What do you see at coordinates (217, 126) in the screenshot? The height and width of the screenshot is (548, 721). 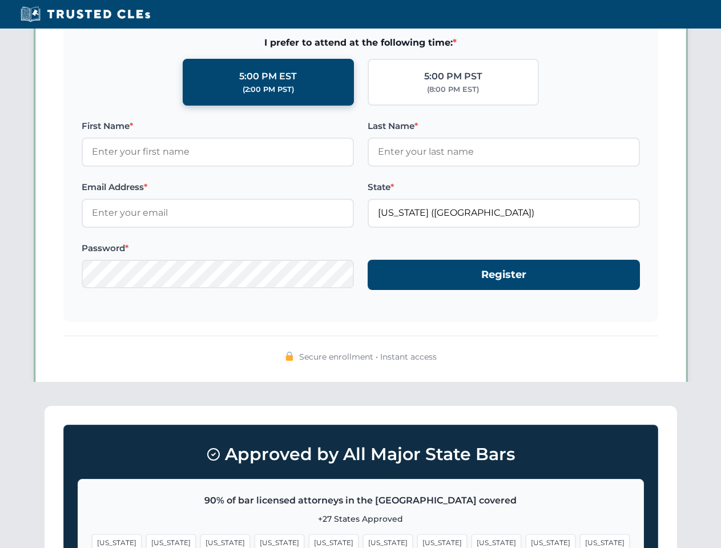 I see `label: First Name` at bounding box center [217, 126].